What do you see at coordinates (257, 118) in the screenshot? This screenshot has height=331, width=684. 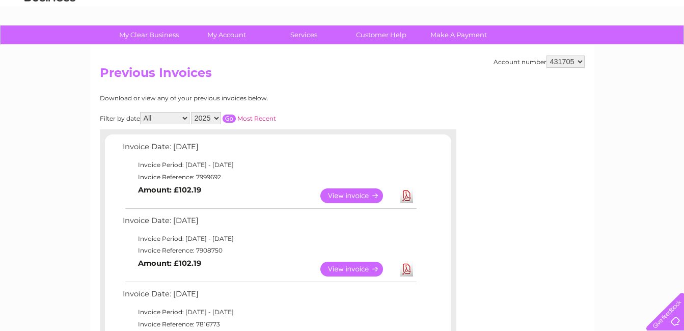 I see `a: Most Recent` at bounding box center [257, 118].